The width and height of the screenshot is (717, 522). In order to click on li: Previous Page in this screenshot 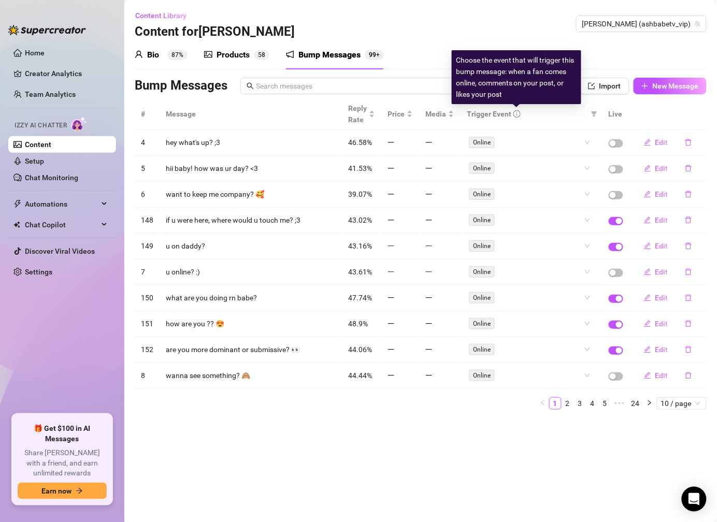, I will do `click(543, 404)`.